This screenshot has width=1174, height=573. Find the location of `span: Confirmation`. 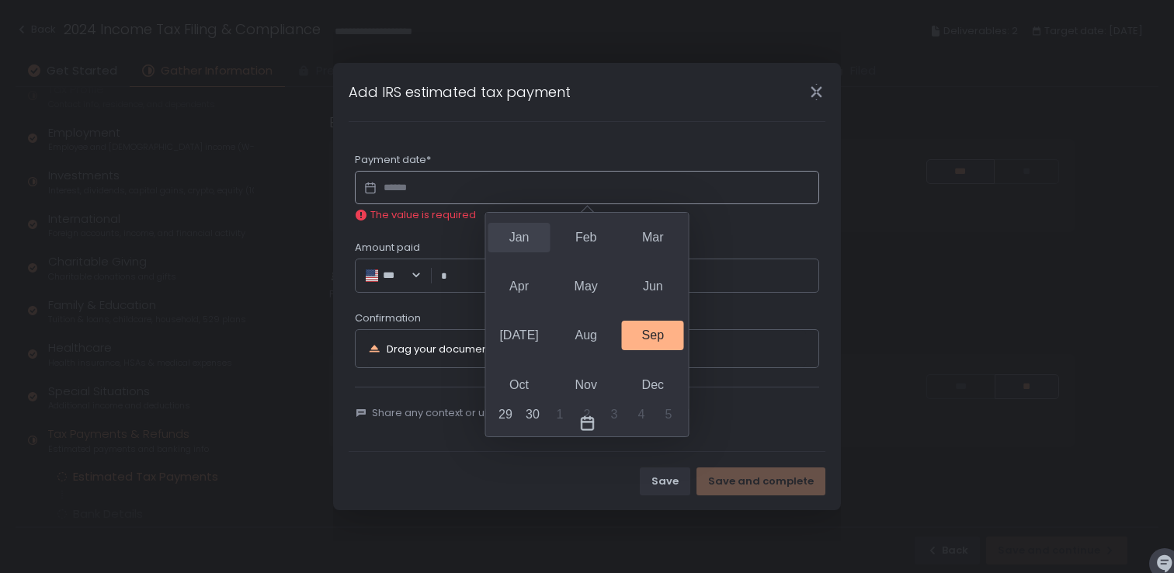

span: Confirmation is located at coordinates (388, 318).